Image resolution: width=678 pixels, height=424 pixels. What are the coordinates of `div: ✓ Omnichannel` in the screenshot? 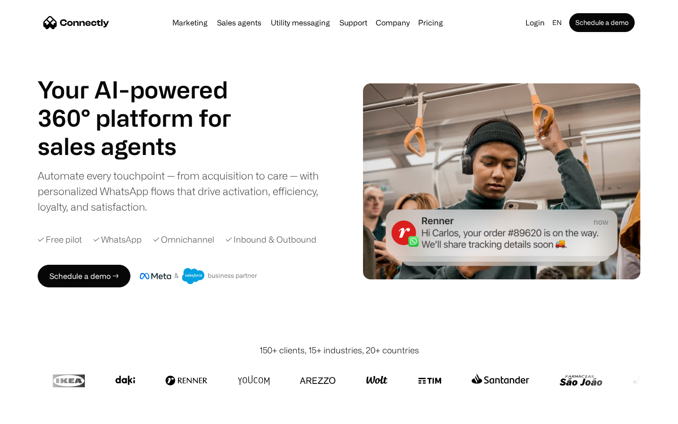 It's located at (184, 239).